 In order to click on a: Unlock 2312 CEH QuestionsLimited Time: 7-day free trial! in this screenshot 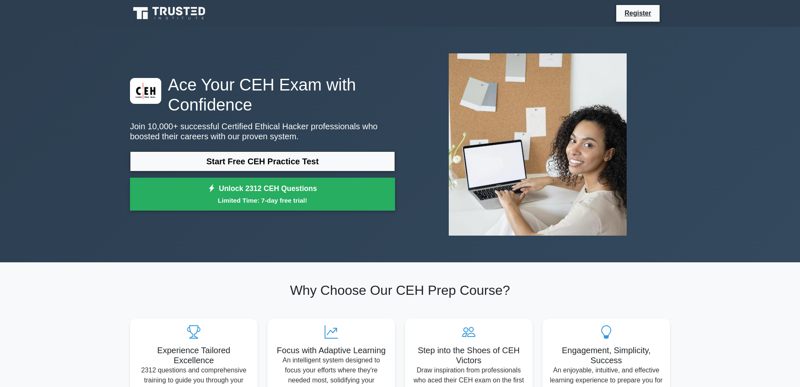, I will do `click(263, 194)`.